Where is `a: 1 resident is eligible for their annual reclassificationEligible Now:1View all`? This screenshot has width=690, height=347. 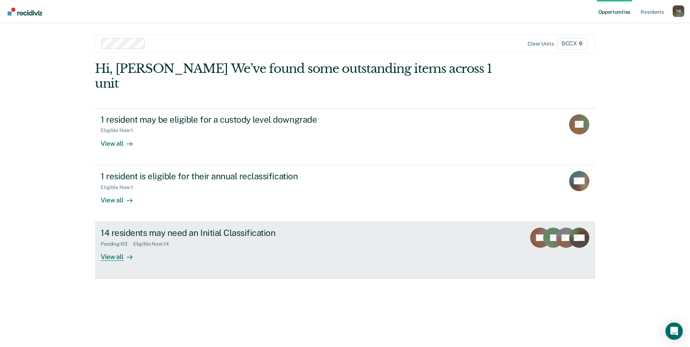
a: 1 resident is eligible for their annual reclassificationEligible Now:1View all is located at coordinates (345, 193).